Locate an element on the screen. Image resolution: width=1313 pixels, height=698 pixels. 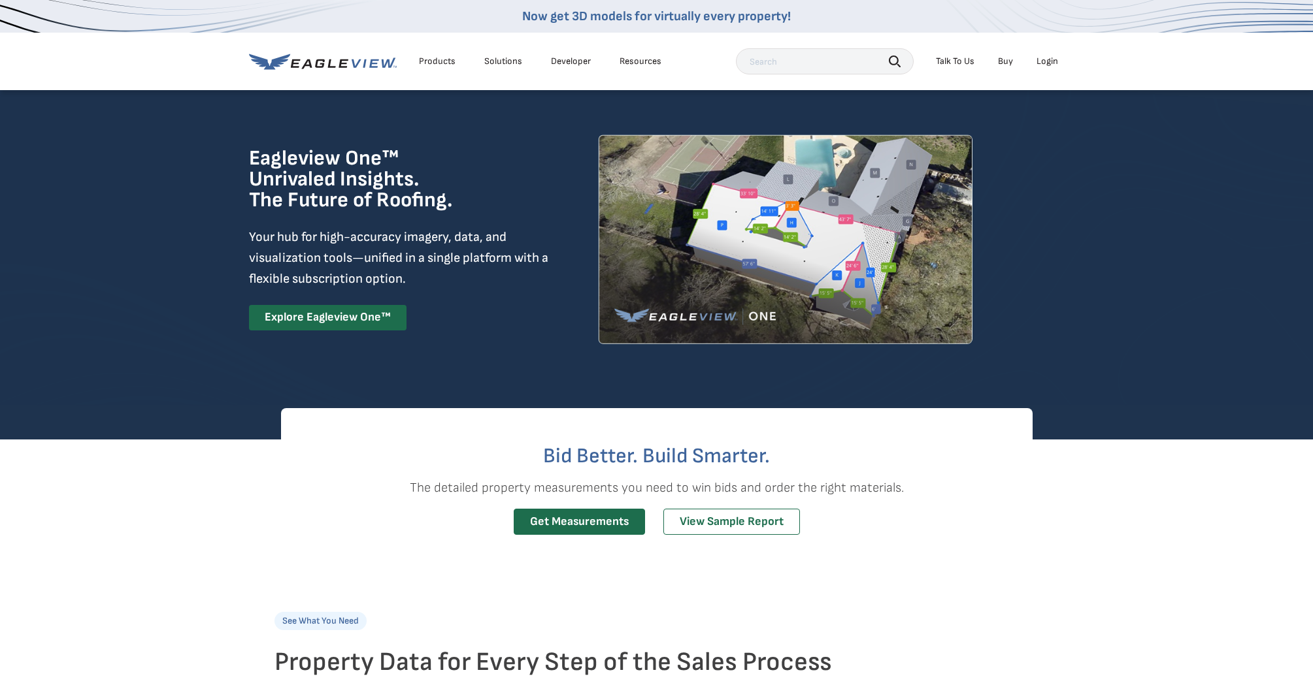
h1: Eagleview One™ Unrivaled Insights. The Future of Roofing. is located at coordinates (384, 180).